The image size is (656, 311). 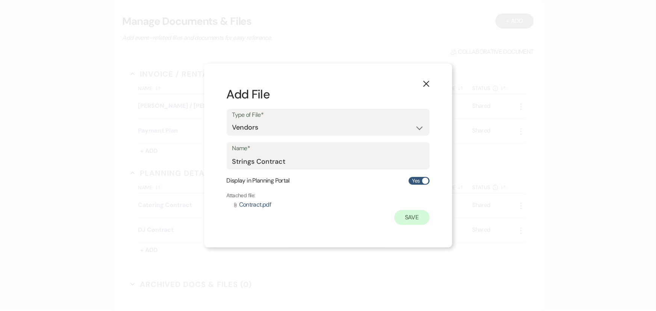 I want to click on span: Yes, so click(x=416, y=181).